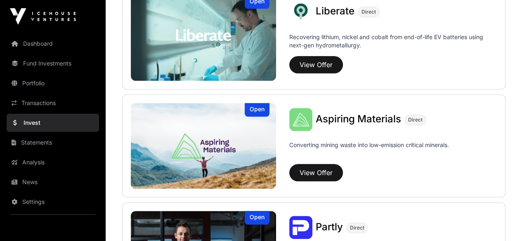  I want to click on a: Aspiring MaterialsOpen, so click(203, 146).